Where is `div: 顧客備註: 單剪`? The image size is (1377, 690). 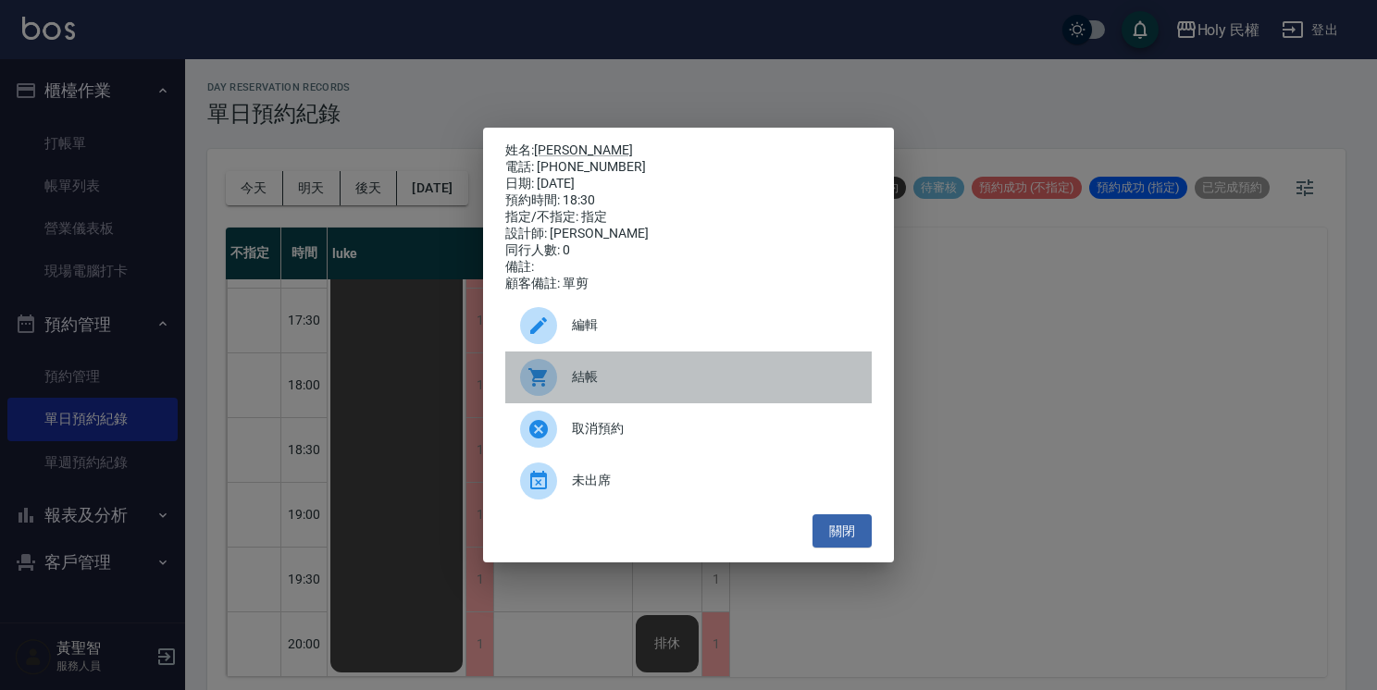
div: 顧客備註: 單剪 is located at coordinates (688, 284).